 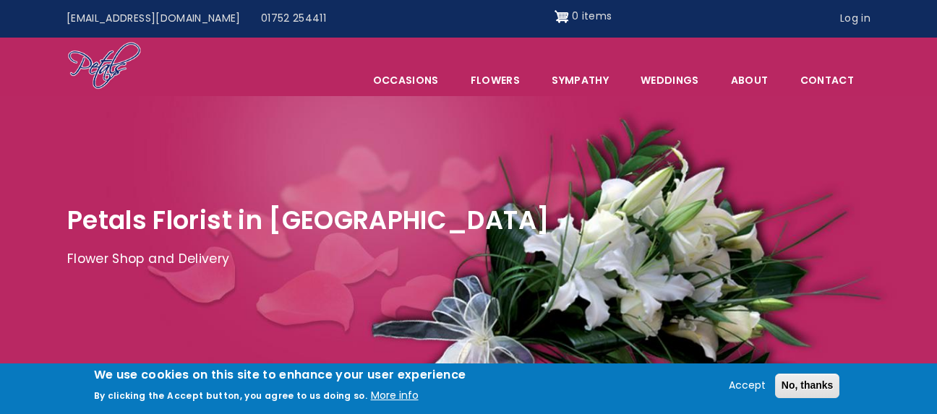 I want to click on img: Shopping cart, so click(x=562, y=17).